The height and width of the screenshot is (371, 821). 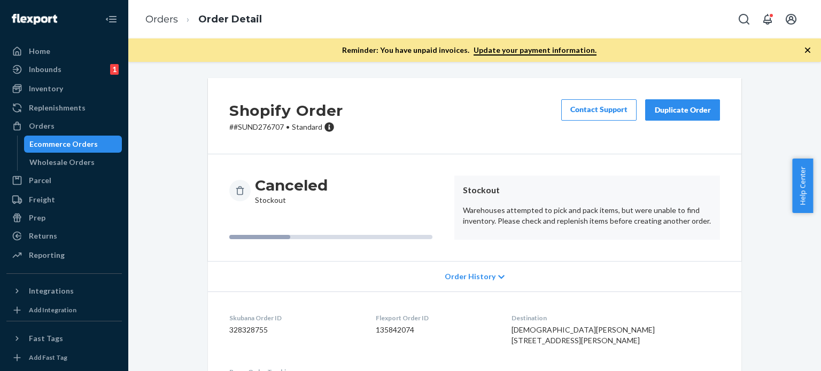 What do you see at coordinates (46, 339) in the screenshot?
I see `div: Fast Tags` at bounding box center [46, 339].